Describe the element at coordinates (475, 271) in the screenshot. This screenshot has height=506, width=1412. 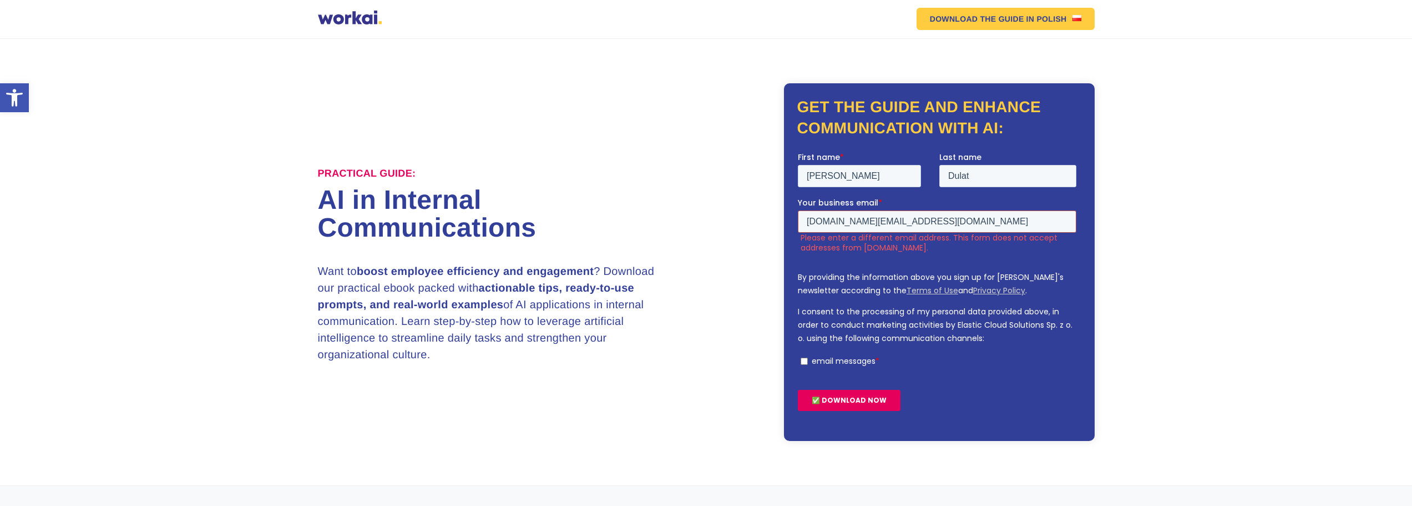
I see `strong: boost employee efficiency and engagement` at that location.